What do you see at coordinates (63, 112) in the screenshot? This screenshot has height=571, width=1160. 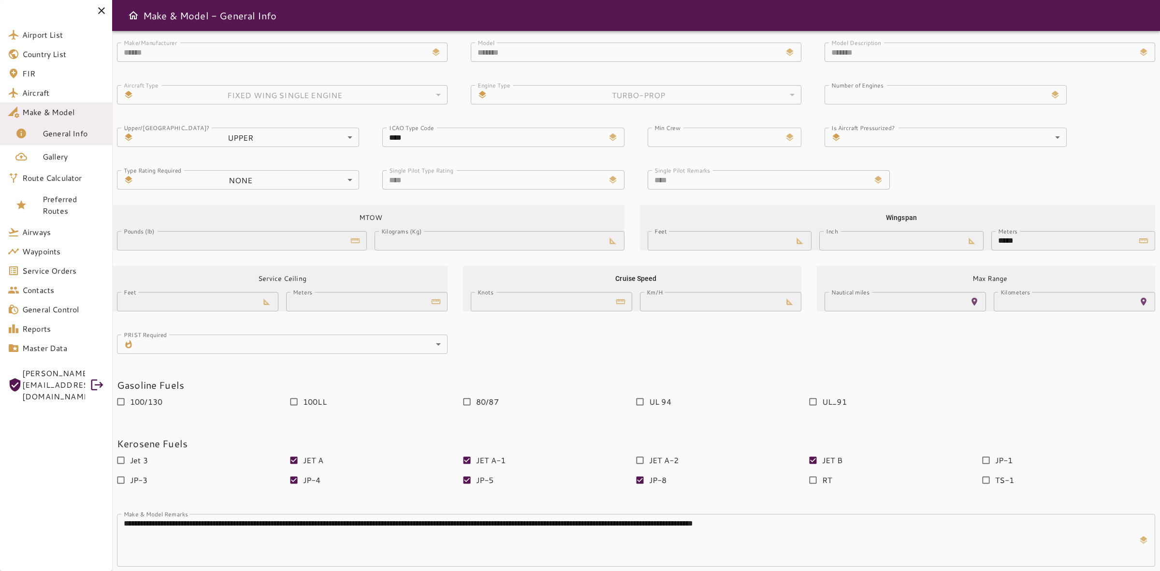 I see `span: Make & Model` at bounding box center [63, 112].